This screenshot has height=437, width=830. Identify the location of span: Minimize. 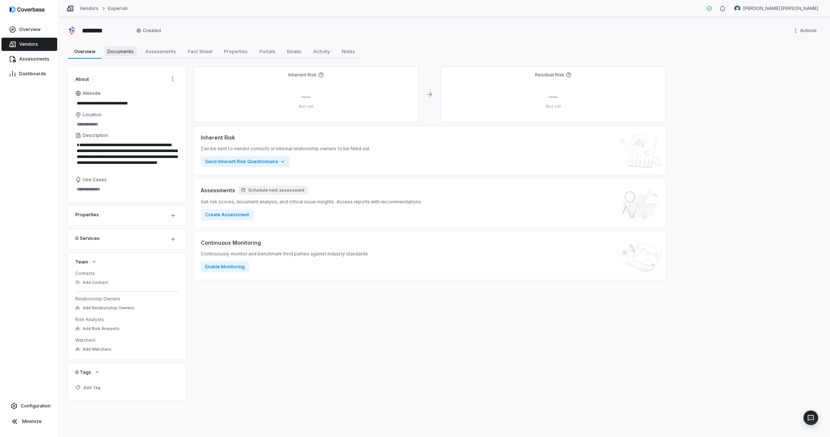
(32, 421).